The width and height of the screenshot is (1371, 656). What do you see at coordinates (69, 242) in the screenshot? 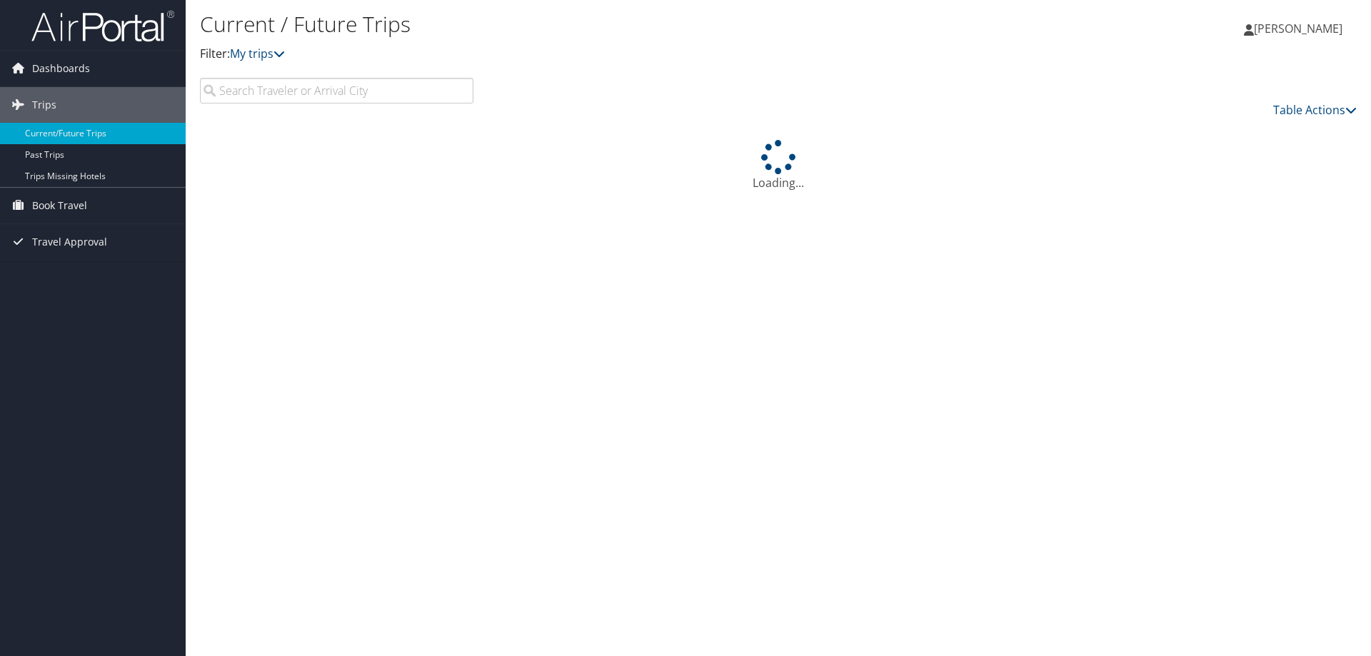
I see `span: Travel Approval` at bounding box center [69, 242].